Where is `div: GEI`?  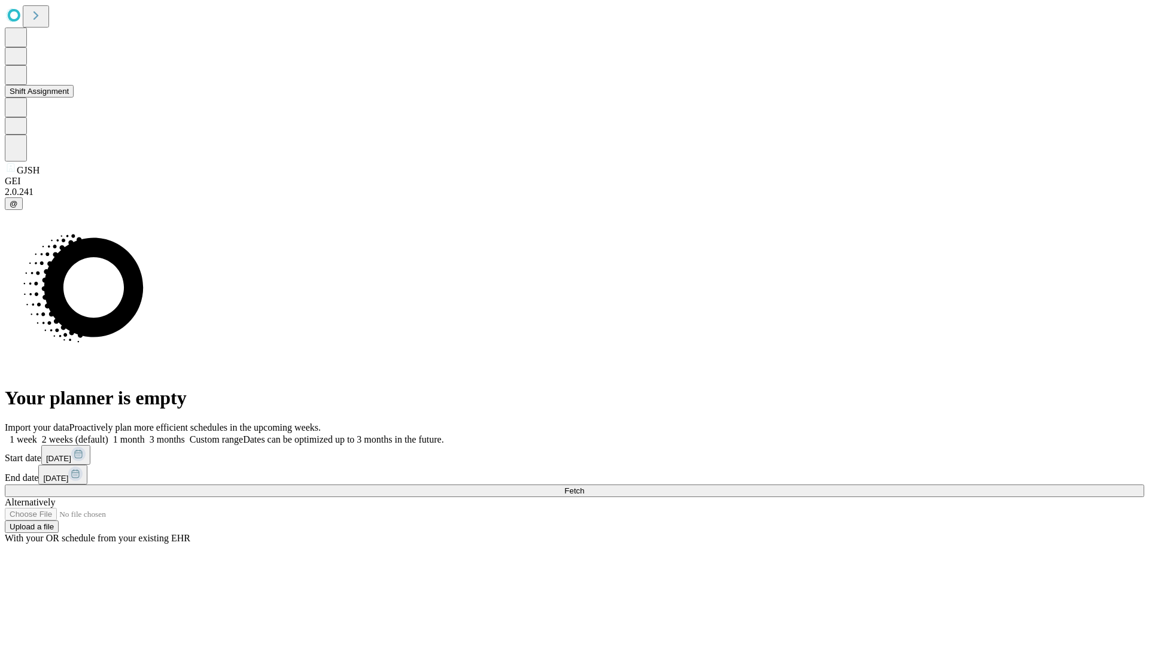 div: GEI is located at coordinates (575, 181).